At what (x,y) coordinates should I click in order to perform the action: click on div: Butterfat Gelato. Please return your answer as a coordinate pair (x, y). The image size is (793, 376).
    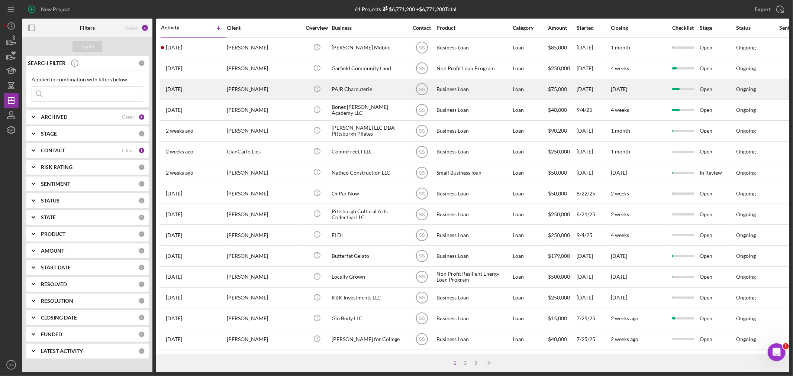
    Looking at the image, I should click on (369, 256).